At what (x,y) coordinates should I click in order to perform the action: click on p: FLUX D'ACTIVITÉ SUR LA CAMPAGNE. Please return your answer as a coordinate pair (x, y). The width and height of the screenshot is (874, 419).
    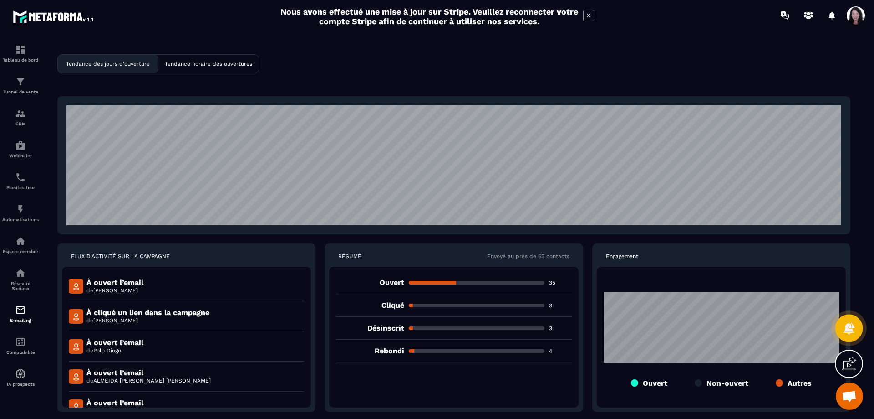
    Looking at the image, I should click on (120, 256).